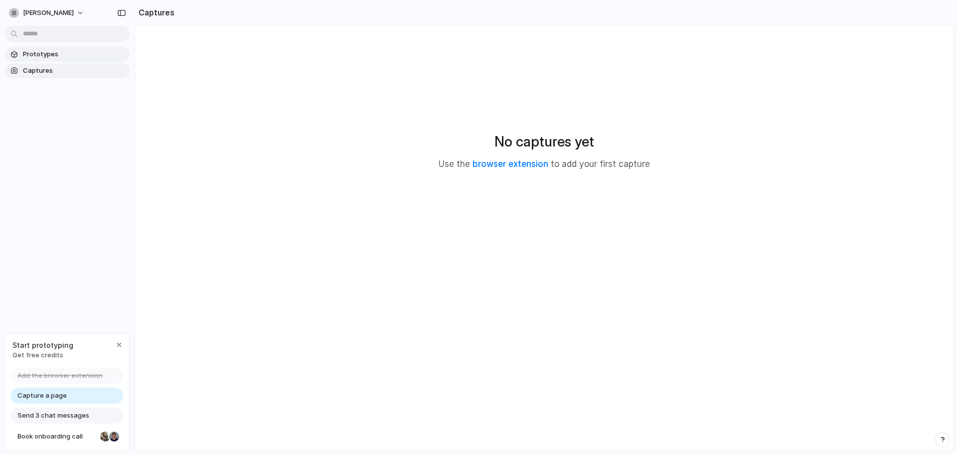 This screenshot has width=957, height=454. I want to click on p: Use the to add your first capture, so click(544, 164).